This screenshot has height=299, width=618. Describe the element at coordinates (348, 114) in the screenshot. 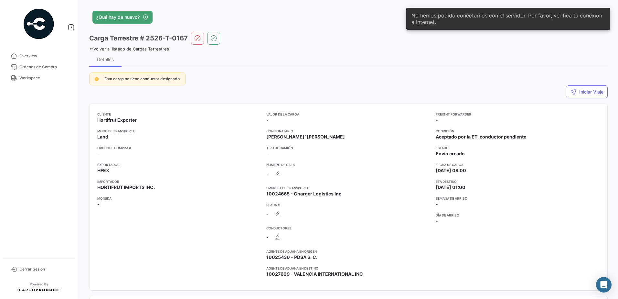

I see `app-card-info-title: Valor de la Carga` at that location.